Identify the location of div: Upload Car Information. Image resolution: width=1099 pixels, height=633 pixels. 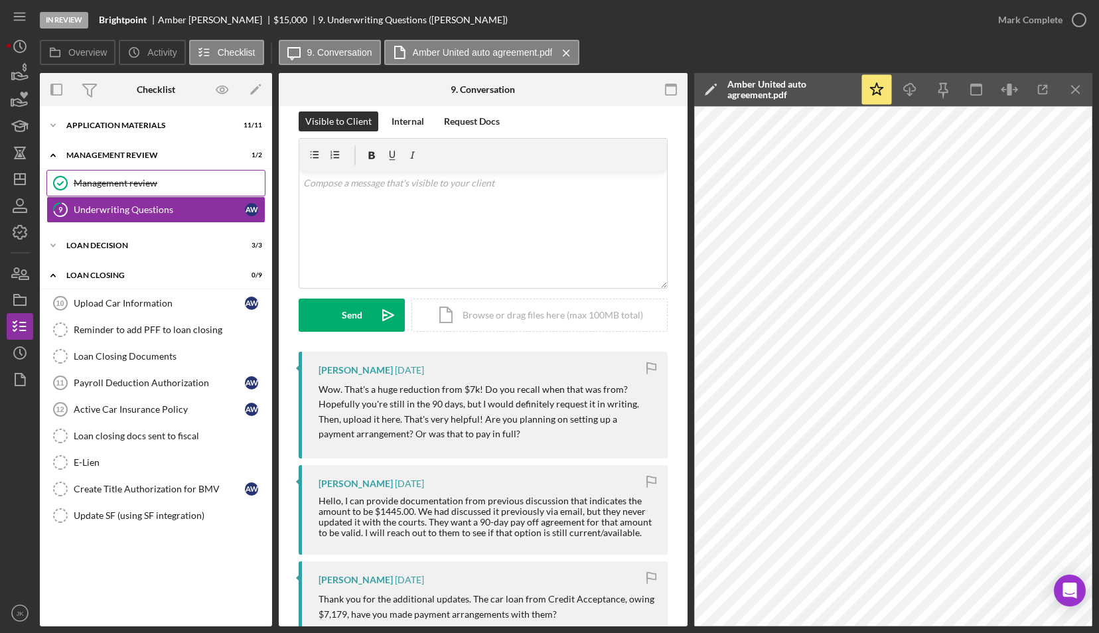
(159, 303).